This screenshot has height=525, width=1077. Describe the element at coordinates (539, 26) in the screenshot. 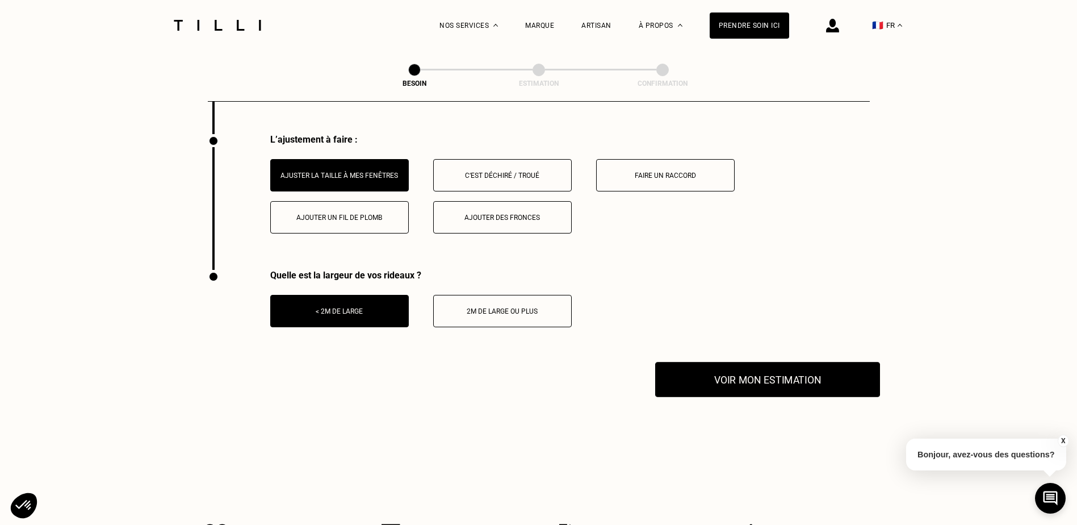

I see `a: Marque` at that location.